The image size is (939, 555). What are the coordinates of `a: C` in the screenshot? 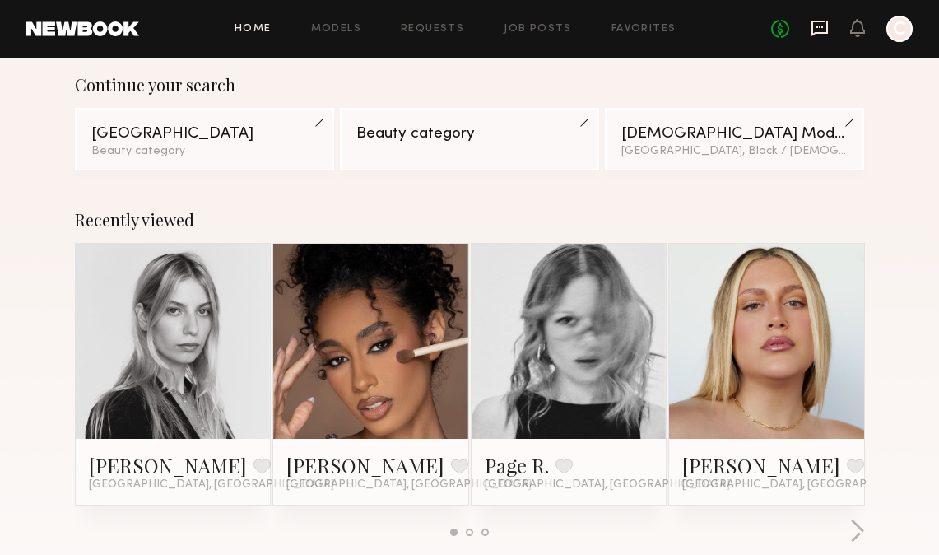 It's located at (900, 29).